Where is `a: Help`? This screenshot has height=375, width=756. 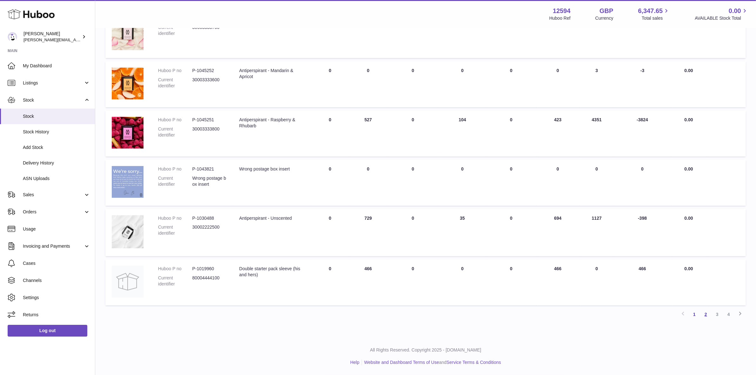
a: Help is located at coordinates (355, 362).